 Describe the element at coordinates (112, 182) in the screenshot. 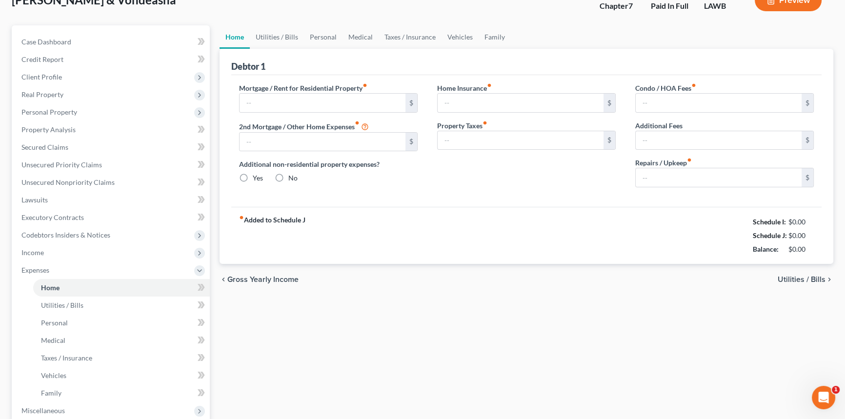

I see `a: Unsecured Nonpriority Claims` at that location.